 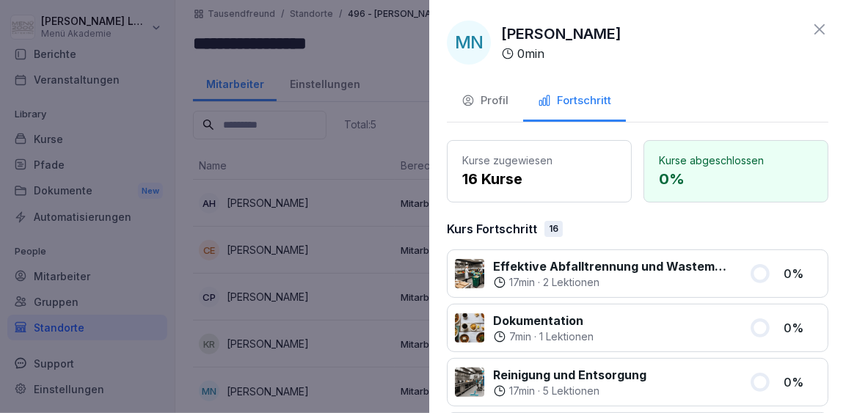 I want to click on button: Fortschritt, so click(x=574, y=102).